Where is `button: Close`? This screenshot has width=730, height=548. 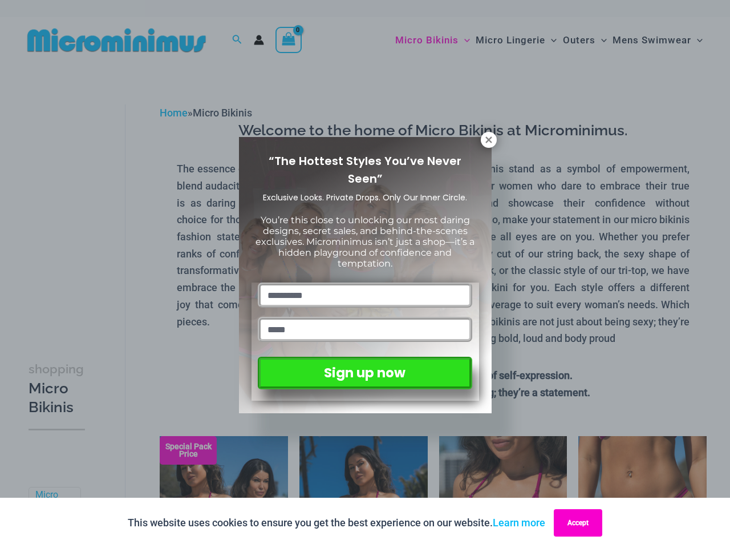
button: Close is located at coordinates (489, 140).